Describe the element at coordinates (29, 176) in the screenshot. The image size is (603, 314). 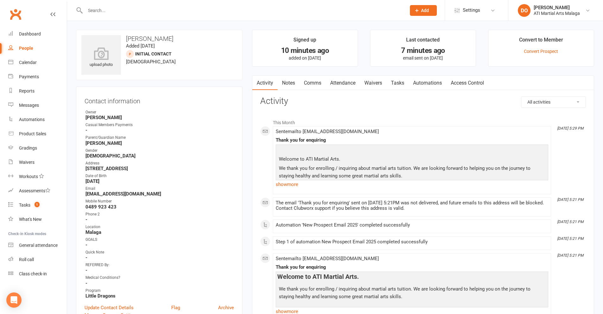
I see `div: Workouts` at that location.